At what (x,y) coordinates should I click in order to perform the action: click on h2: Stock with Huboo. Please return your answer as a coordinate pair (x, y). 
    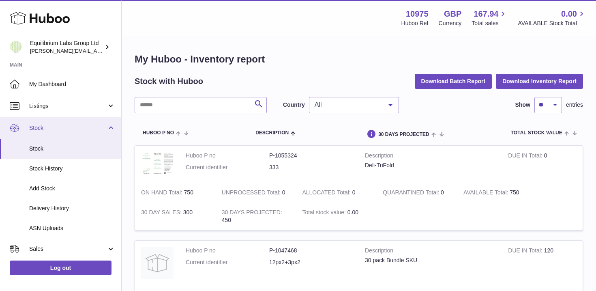
    Looking at the image, I should click on (169, 81).